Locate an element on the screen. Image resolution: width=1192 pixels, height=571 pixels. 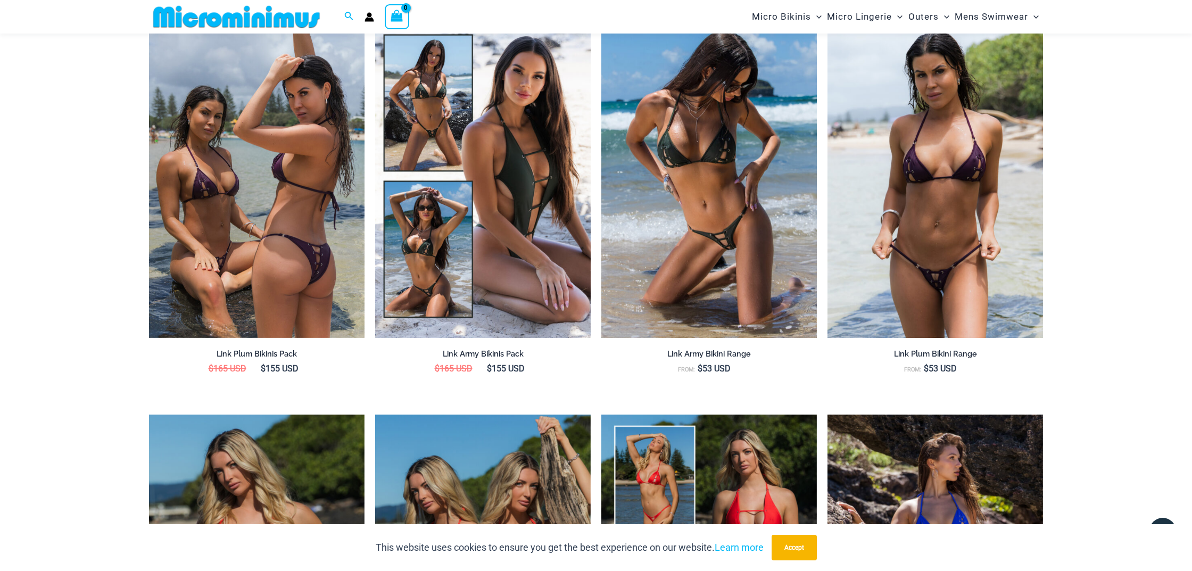
span: Micro Bikinis is located at coordinates (781, 17).